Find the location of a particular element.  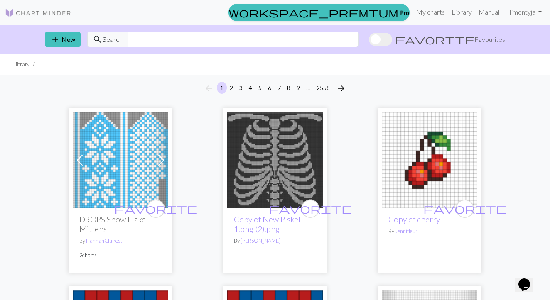

button: 3 is located at coordinates (241, 88).